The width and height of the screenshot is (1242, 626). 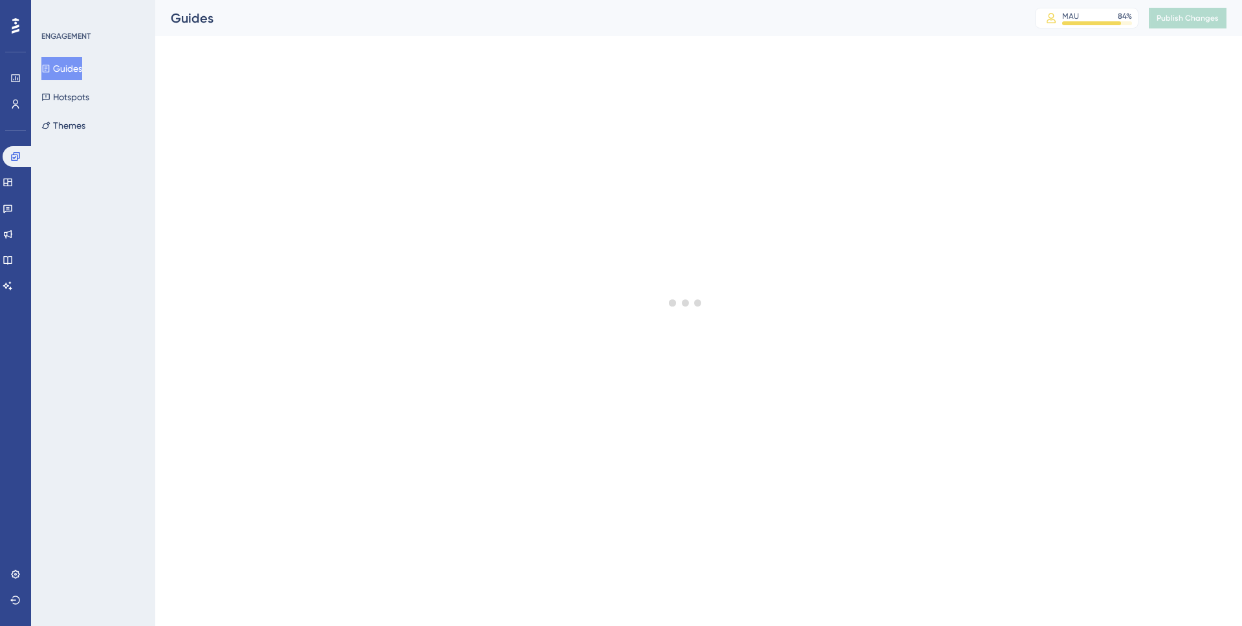 What do you see at coordinates (65, 97) in the screenshot?
I see `button: Hotspots` at bounding box center [65, 97].